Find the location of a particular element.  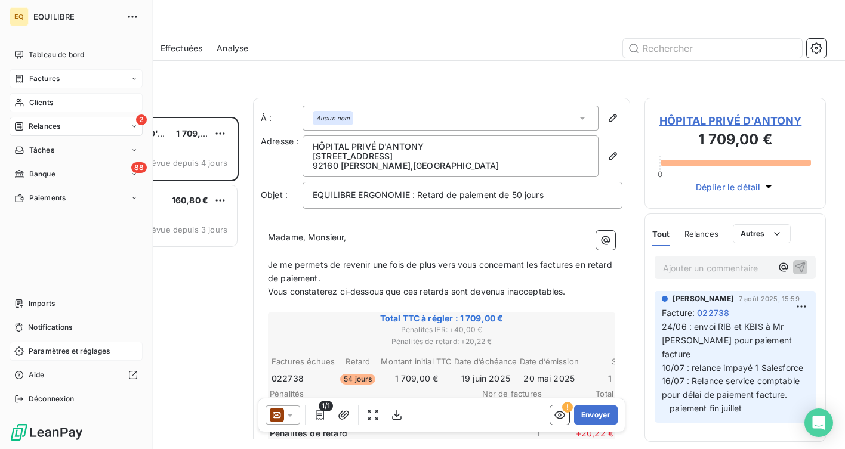

span: Nbr de factures is located at coordinates (506, 394).